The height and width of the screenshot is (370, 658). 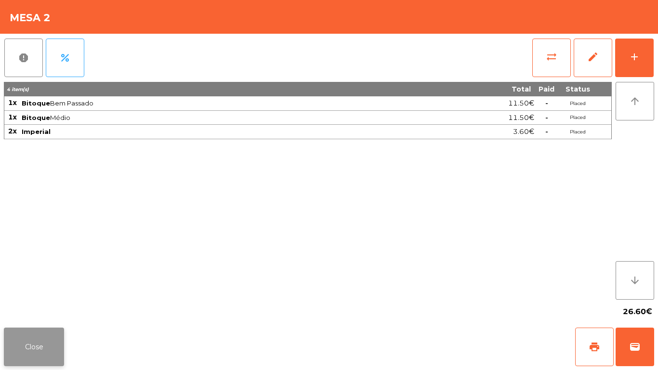 What do you see at coordinates (30, 18) in the screenshot?
I see `h4: Mesa 2` at bounding box center [30, 18].